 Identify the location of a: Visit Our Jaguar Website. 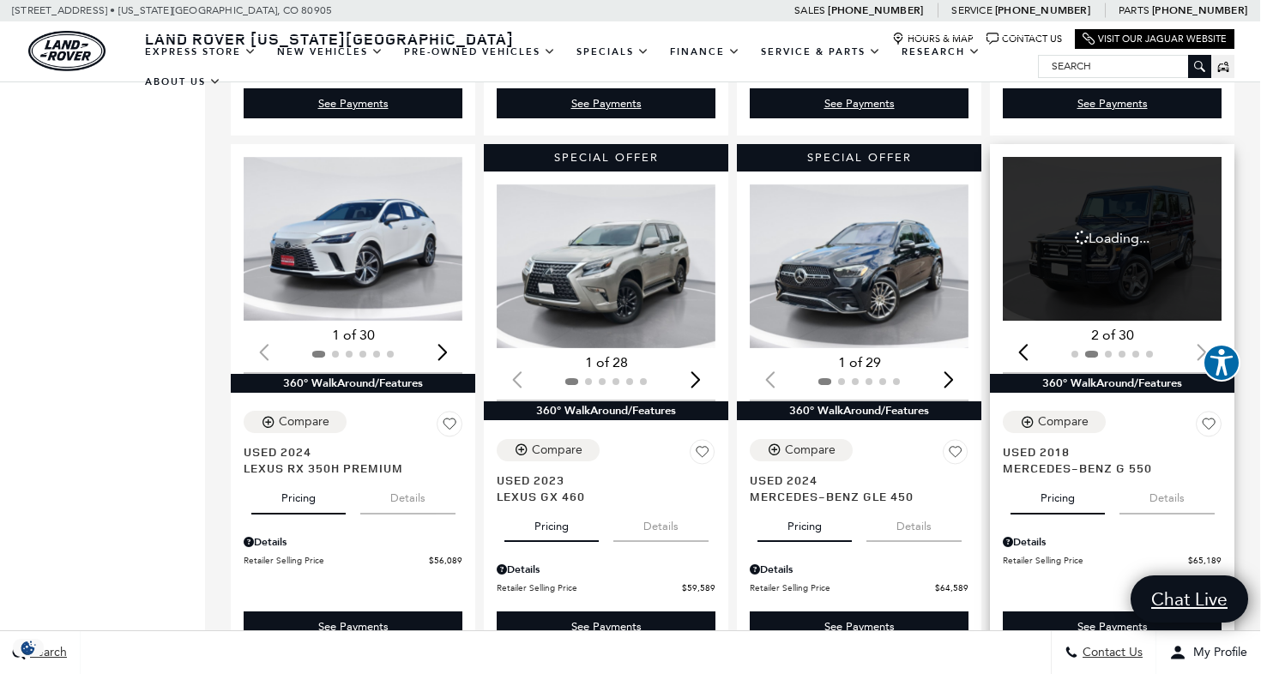
(1154, 39).